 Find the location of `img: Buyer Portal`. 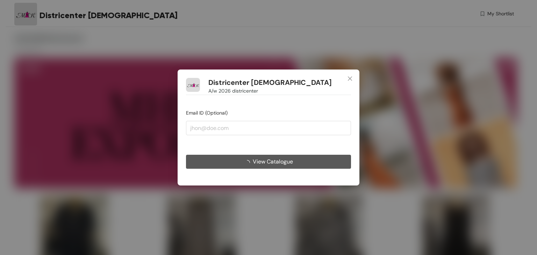

img: Buyer Portal is located at coordinates (193, 85).